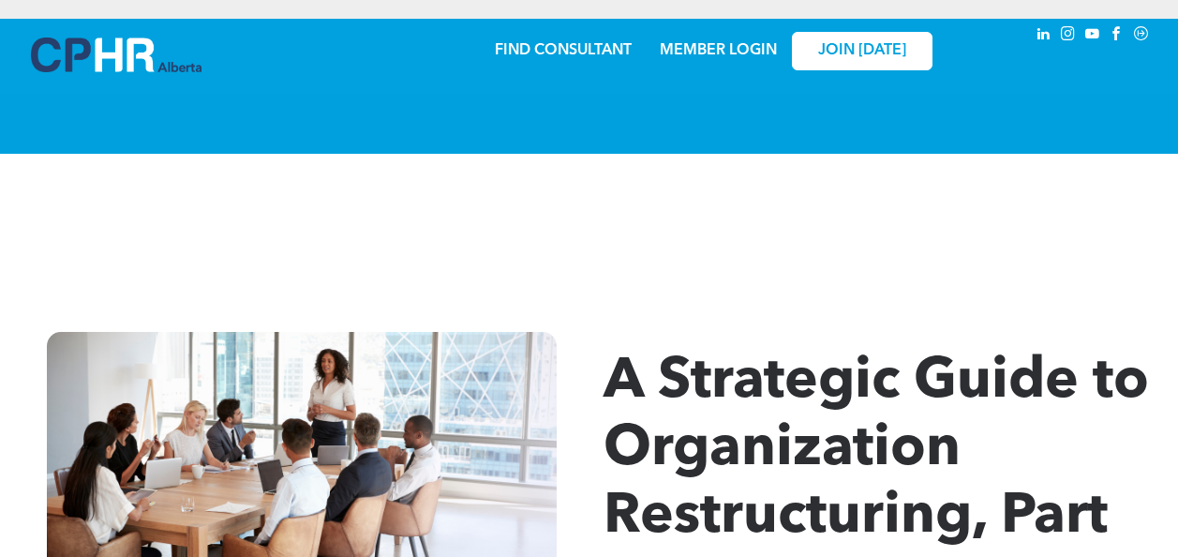 Image resolution: width=1178 pixels, height=557 pixels. I want to click on a: youtube, so click(1093, 36).